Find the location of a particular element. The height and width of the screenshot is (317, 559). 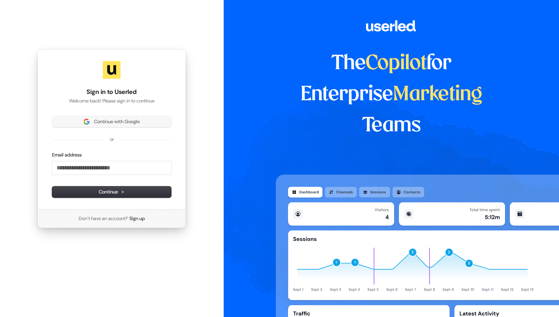

span: Copilot is located at coordinates (396, 64).